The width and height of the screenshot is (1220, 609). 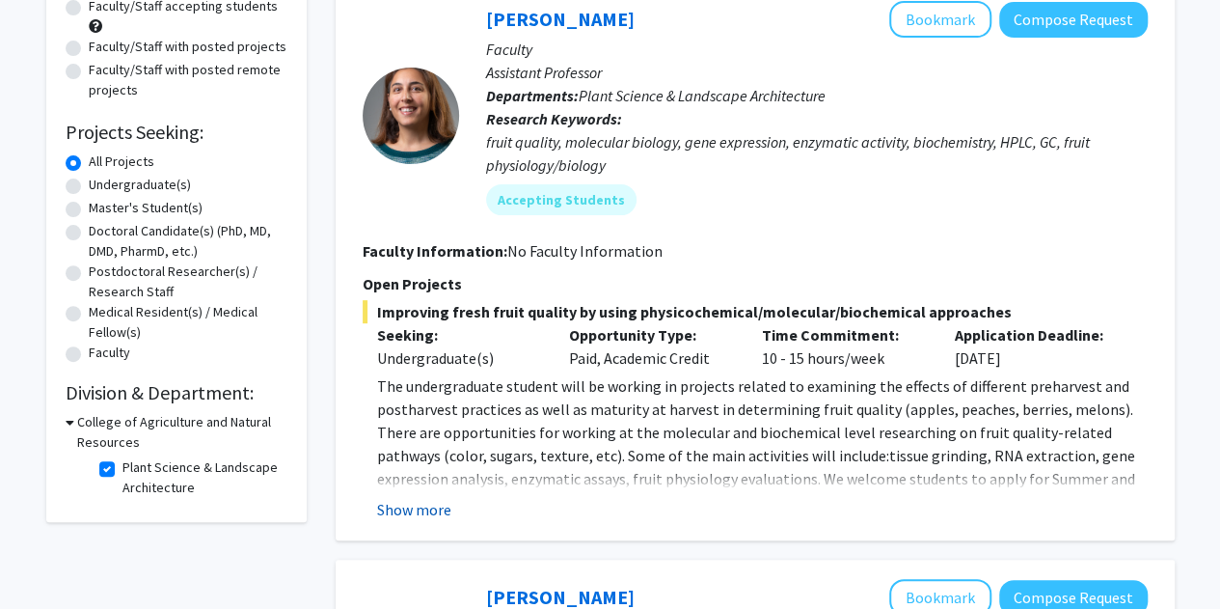 I want to click on label: Faculty/Staff with posted projects, so click(x=187, y=46).